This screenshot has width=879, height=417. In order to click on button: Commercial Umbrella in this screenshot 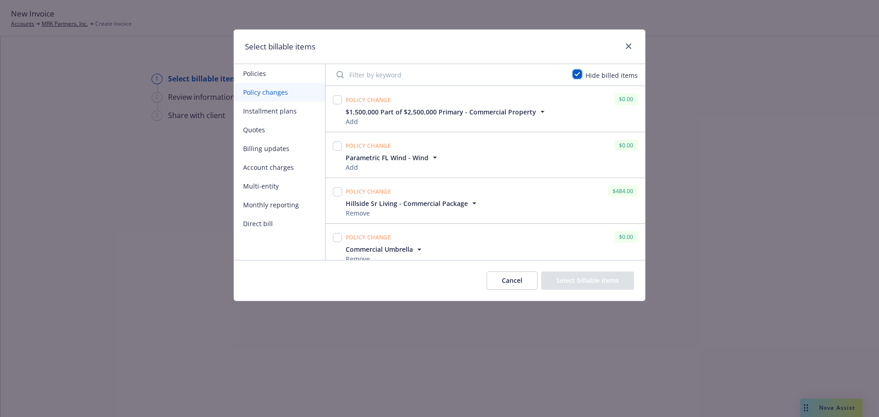, I will do `click(384, 249)`.